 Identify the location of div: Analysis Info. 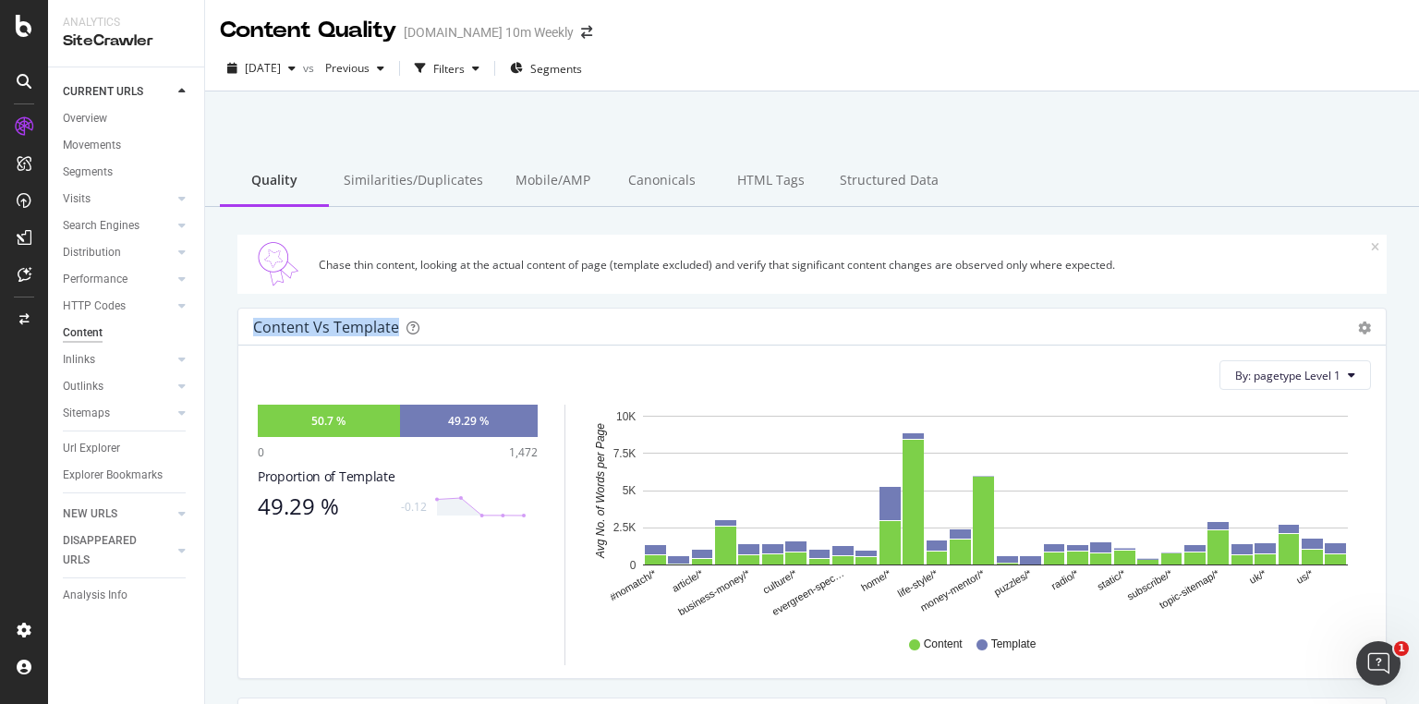
(95, 595).